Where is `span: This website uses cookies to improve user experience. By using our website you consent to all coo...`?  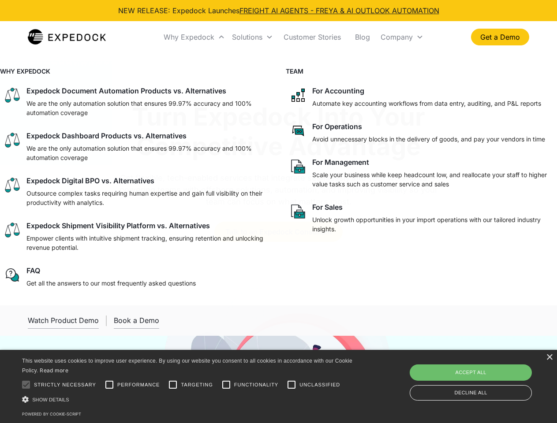
span: This website uses cookies to improve user experience. By using our website you consent to all coo... is located at coordinates (187, 366).